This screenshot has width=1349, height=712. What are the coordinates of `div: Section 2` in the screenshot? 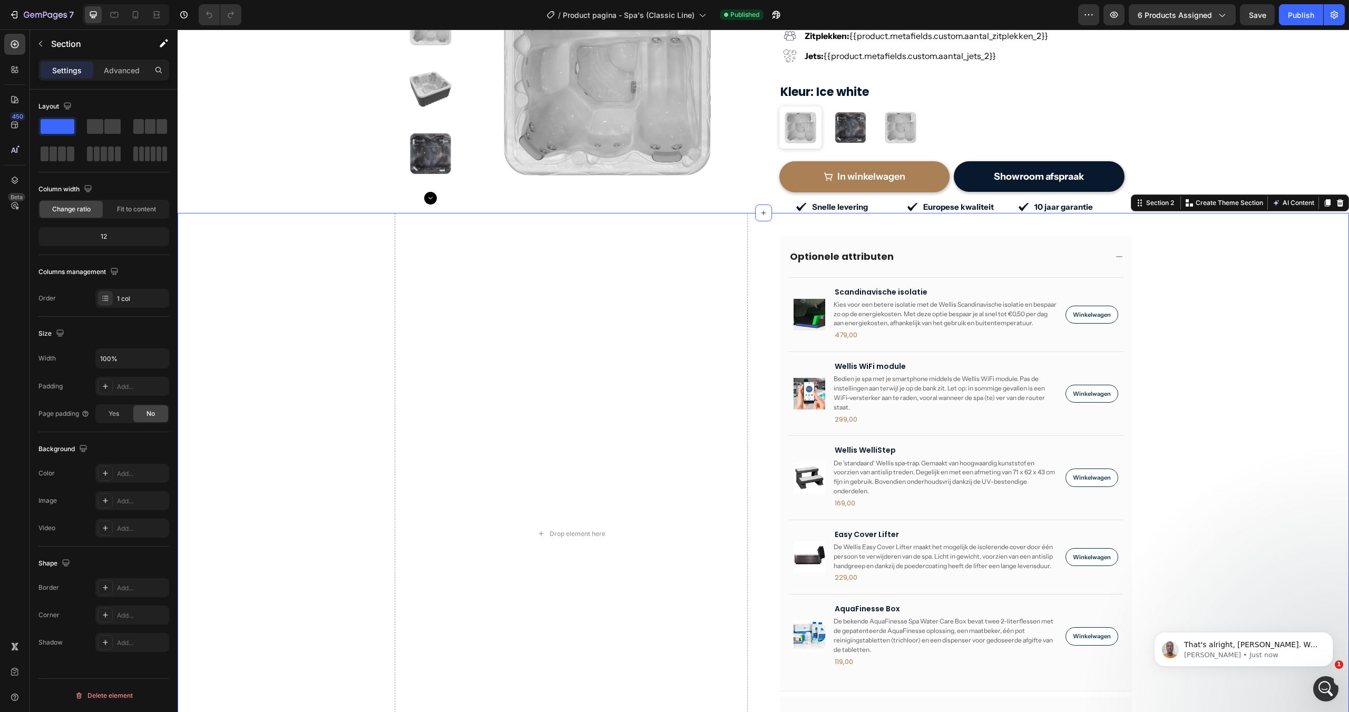 It's located at (982, 173).